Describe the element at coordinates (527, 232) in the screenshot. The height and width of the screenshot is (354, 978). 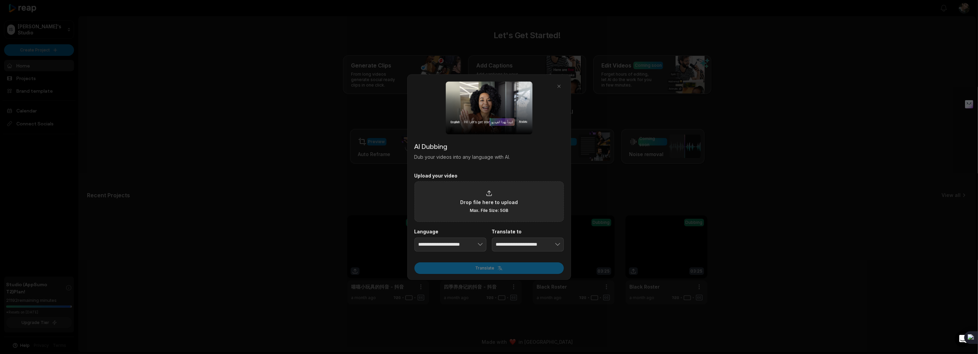
I see `label: Translate to` at that location.